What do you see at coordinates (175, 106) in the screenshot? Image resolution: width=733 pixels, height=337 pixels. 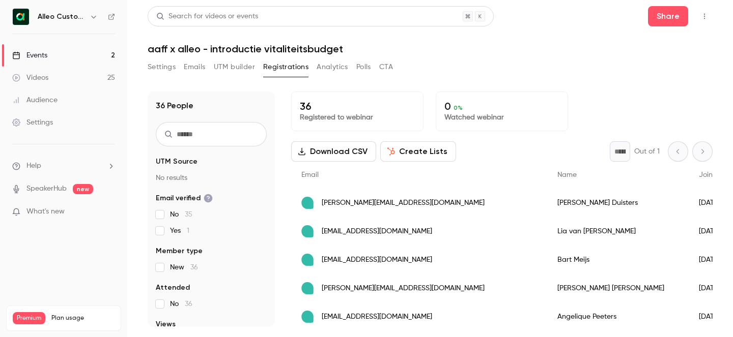 I see `h1: 36 People` at bounding box center [175, 106].